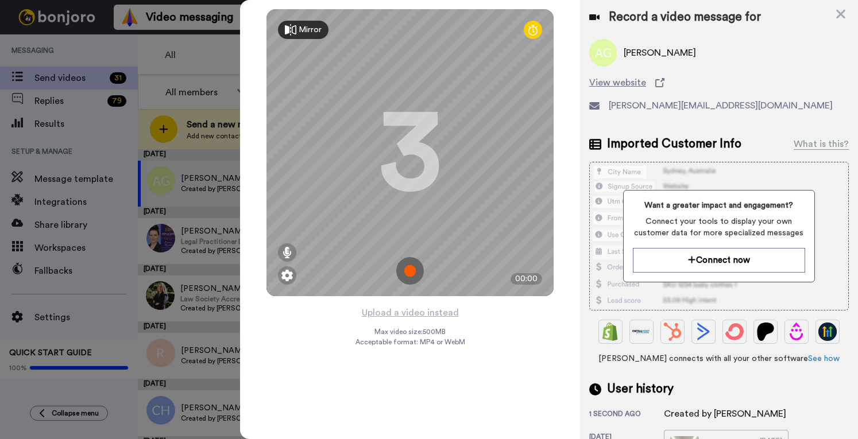 This screenshot has height=439, width=858. I want to click on img: Shopify, so click(610, 332).